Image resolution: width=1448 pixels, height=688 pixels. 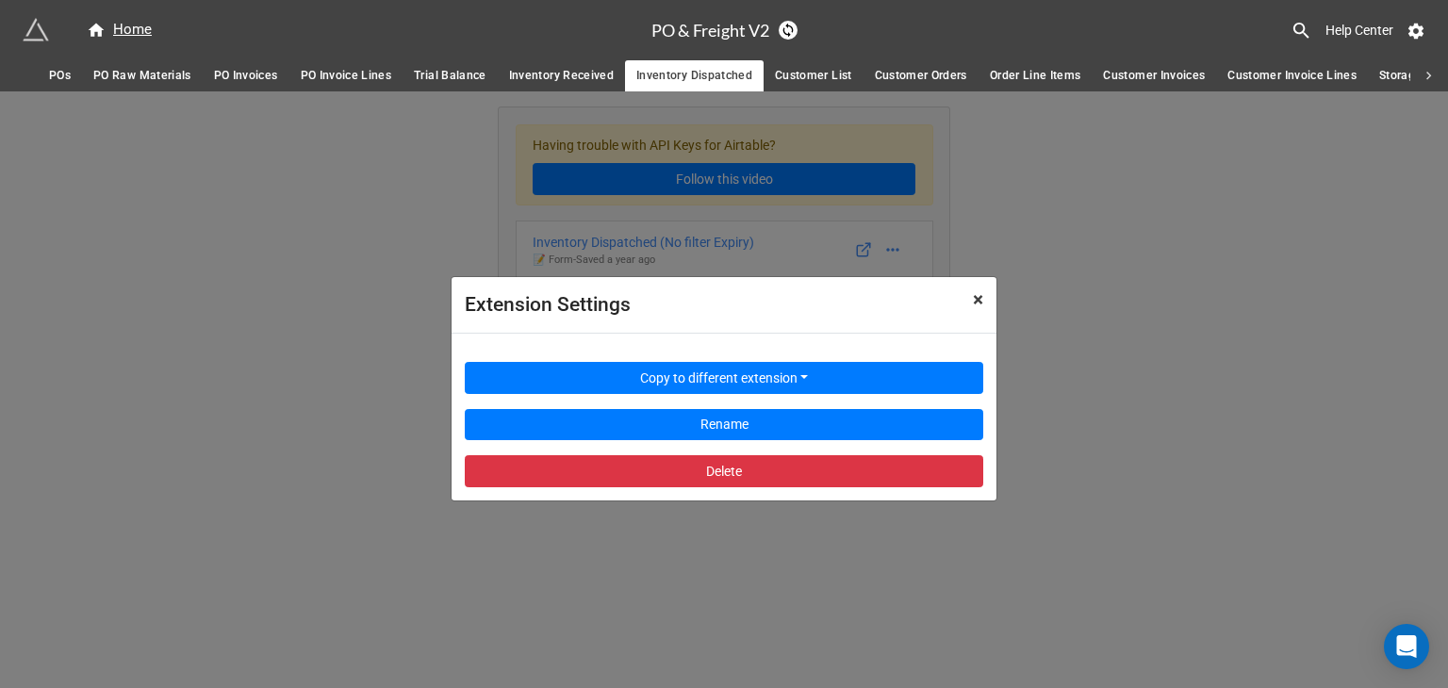 What do you see at coordinates (1035, 75) in the screenshot?
I see `span: Order Line Items` at bounding box center [1035, 75].